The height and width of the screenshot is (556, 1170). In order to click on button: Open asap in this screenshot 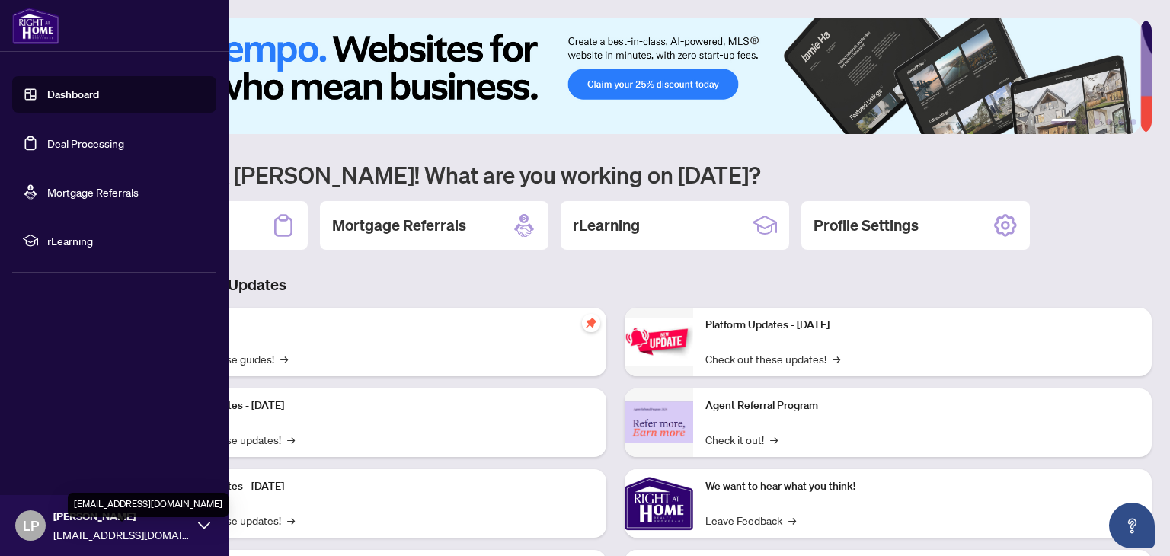, I will do `click(1132, 525)`.